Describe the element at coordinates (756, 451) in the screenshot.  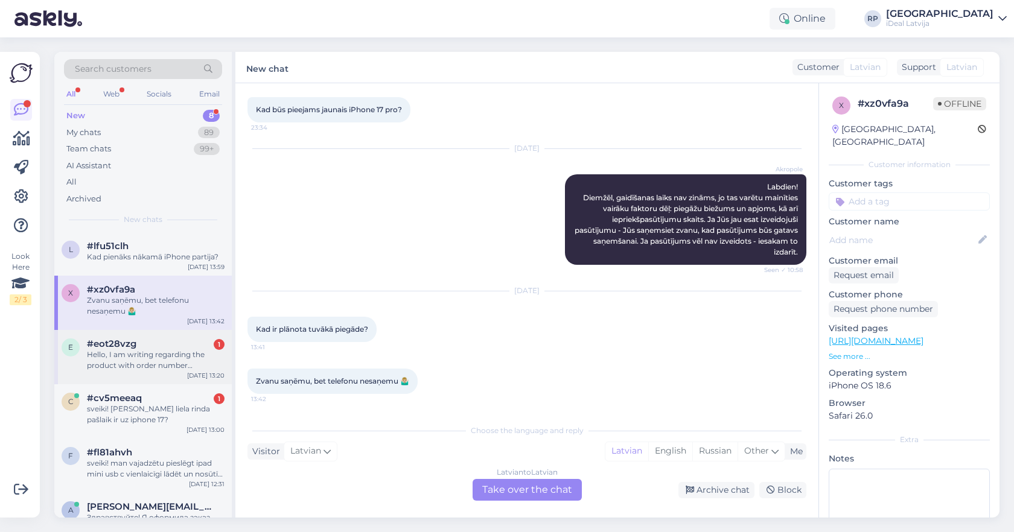
I see `span: Other` at that location.